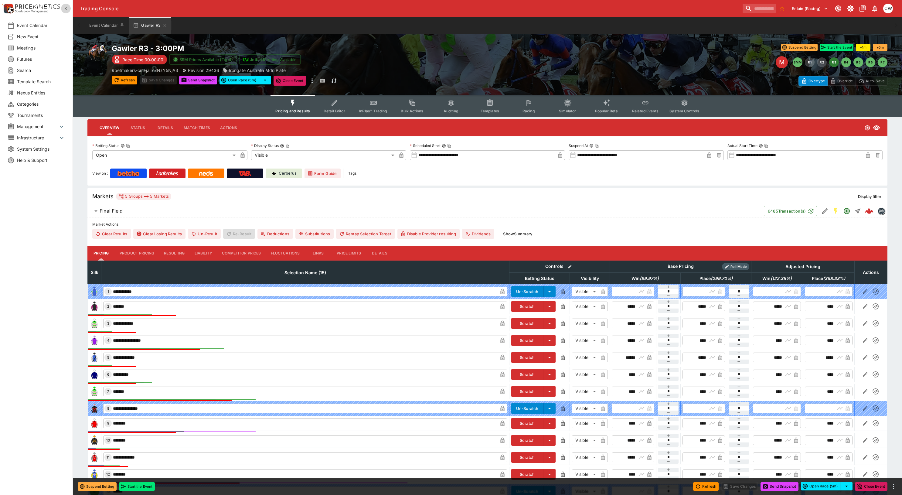  I want to click on button: Final Field, so click(426, 211).